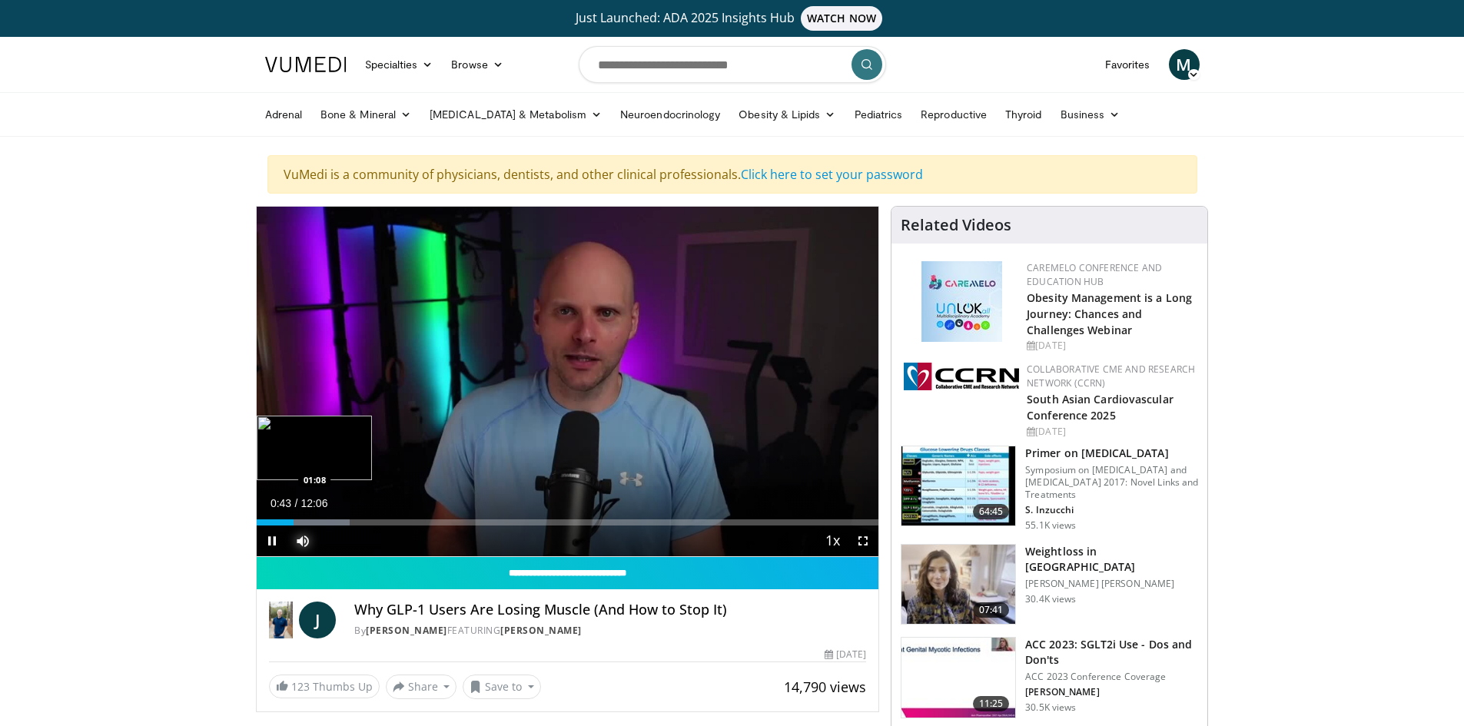  What do you see at coordinates (831, 174) in the screenshot?
I see `a: Click here to set your password` at bounding box center [831, 174].